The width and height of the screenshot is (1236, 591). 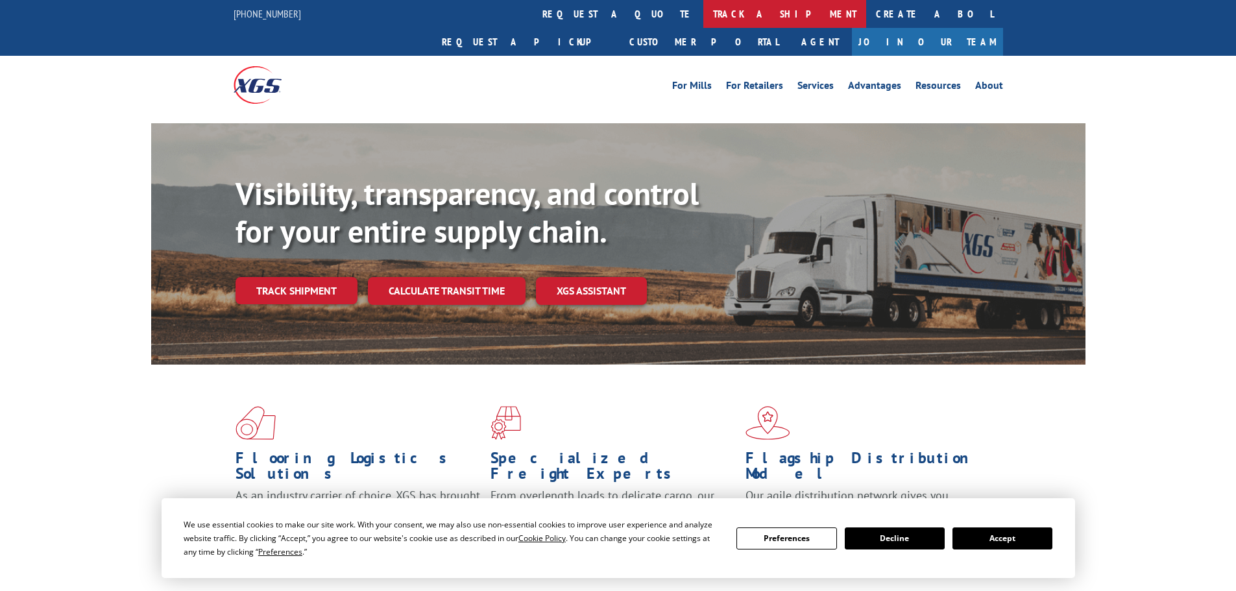 I want to click on a: Agent, so click(x=820, y=42).